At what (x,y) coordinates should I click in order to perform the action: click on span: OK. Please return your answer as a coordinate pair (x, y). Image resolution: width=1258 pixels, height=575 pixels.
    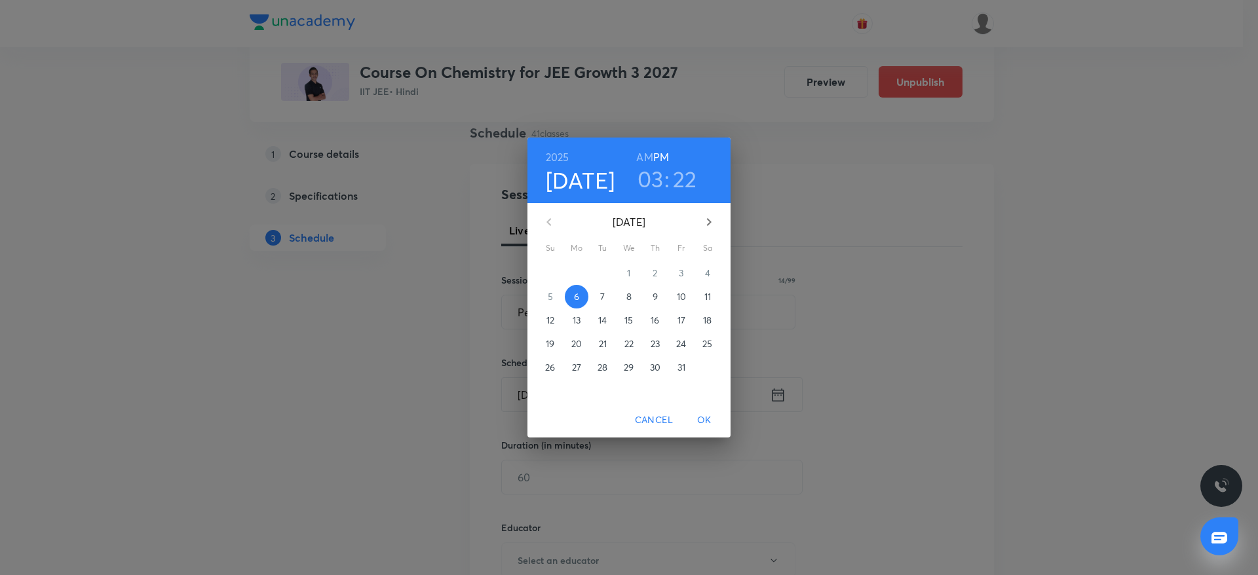
    Looking at the image, I should click on (704, 420).